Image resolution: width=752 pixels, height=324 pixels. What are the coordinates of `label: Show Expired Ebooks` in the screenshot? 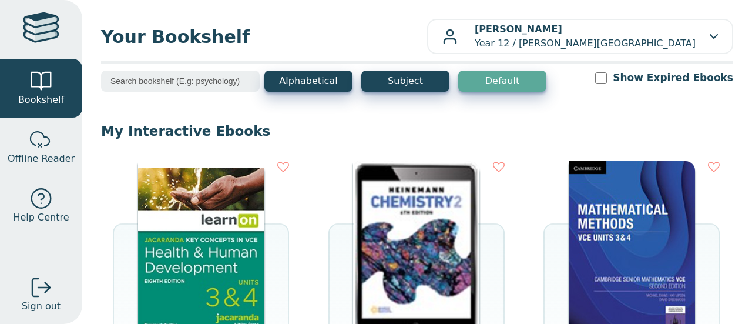 It's located at (673, 78).